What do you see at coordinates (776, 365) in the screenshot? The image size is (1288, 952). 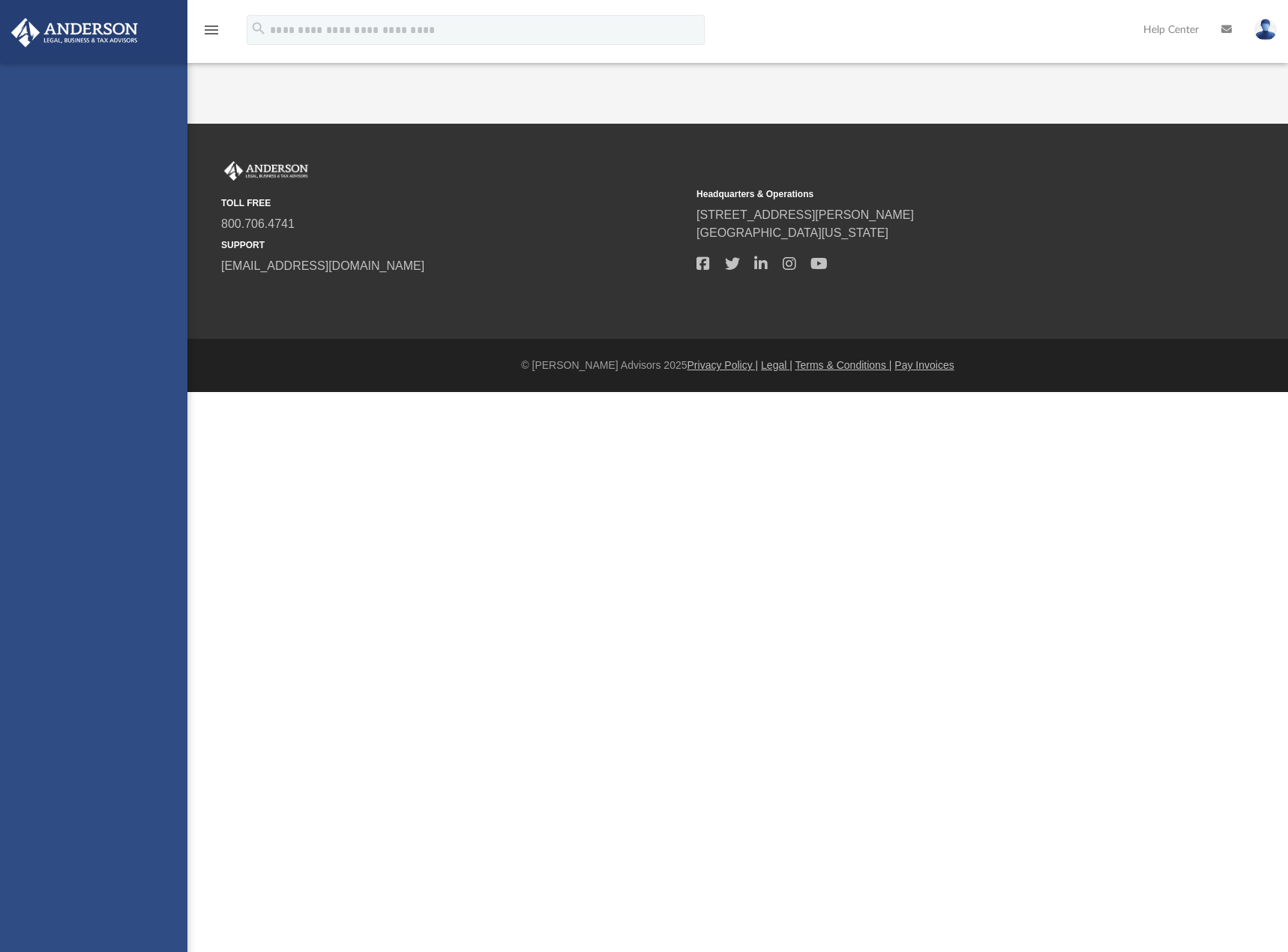 I see `a: Legal |` at bounding box center [776, 365].